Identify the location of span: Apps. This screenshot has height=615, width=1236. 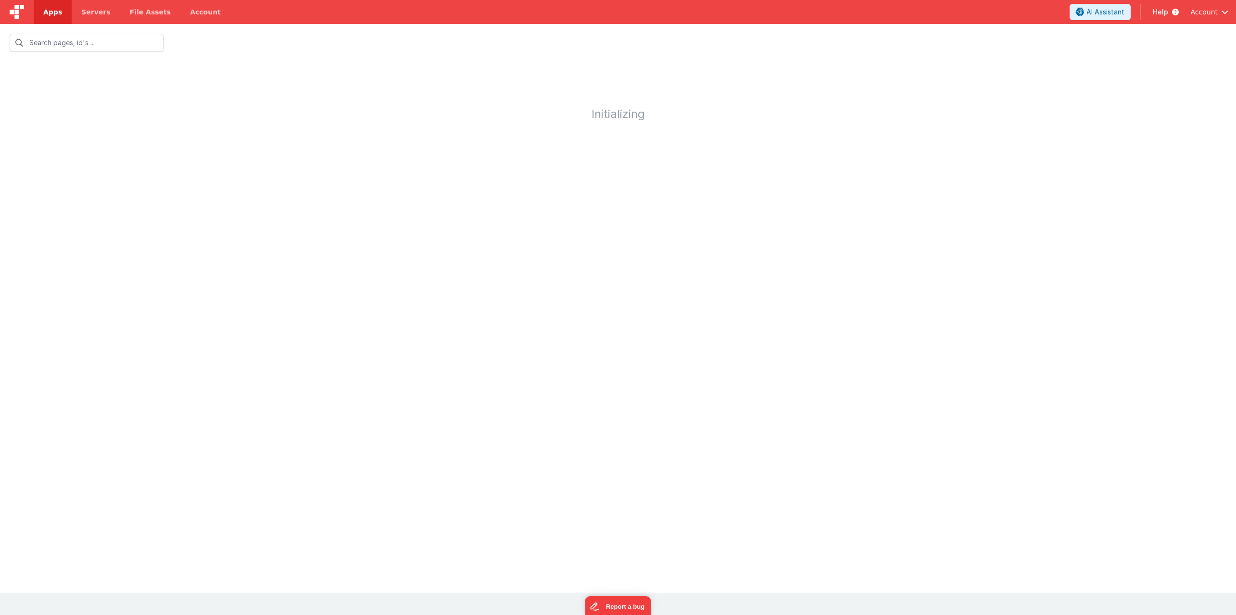
(52, 12).